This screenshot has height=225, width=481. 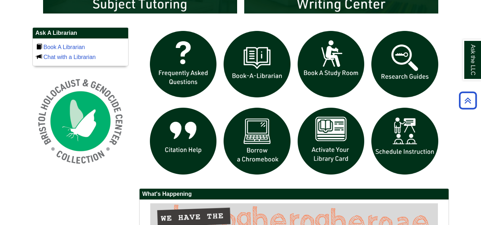 I want to click on img: activate Library Card icon links to form to activate student ID into library card, so click(x=331, y=141).